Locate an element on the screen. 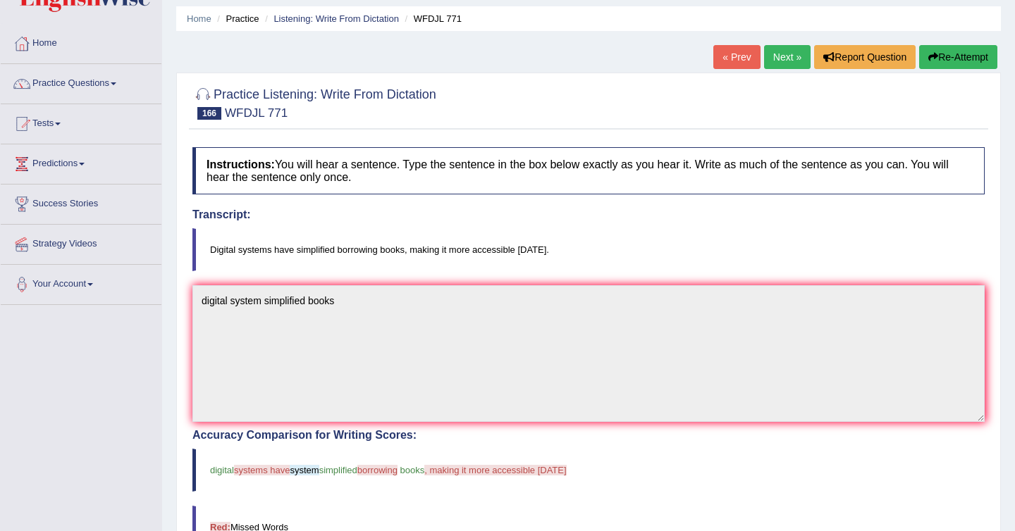  a: Your Account is located at coordinates (81, 283).